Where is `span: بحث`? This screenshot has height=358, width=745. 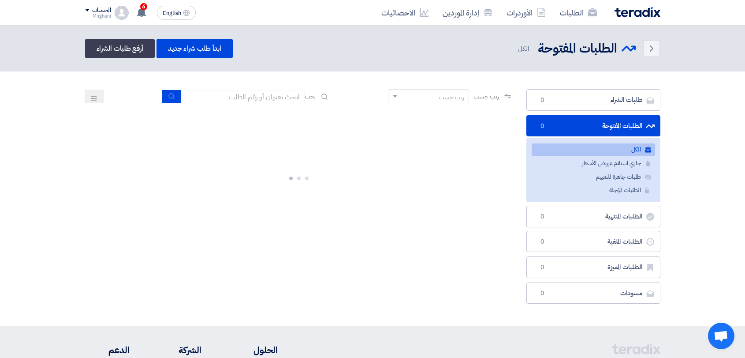 span: بحث is located at coordinates (310, 96).